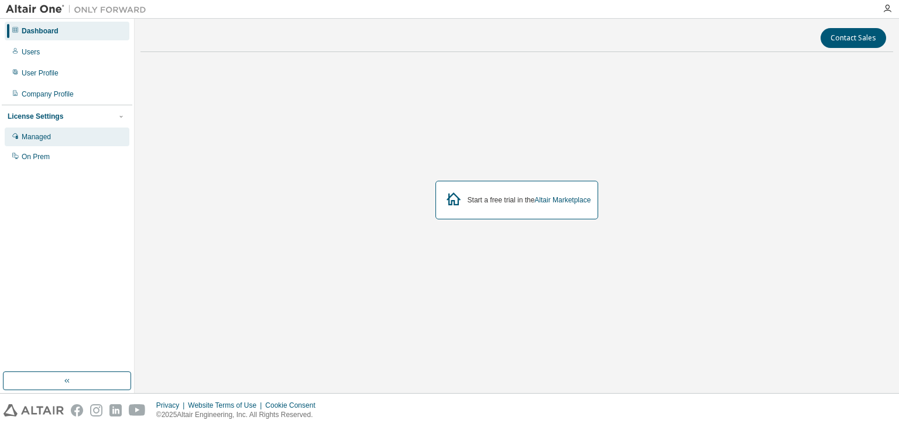 The height and width of the screenshot is (427, 899). Describe the element at coordinates (47, 94) in the screenshot. I see `div: Company Profile` at that location.